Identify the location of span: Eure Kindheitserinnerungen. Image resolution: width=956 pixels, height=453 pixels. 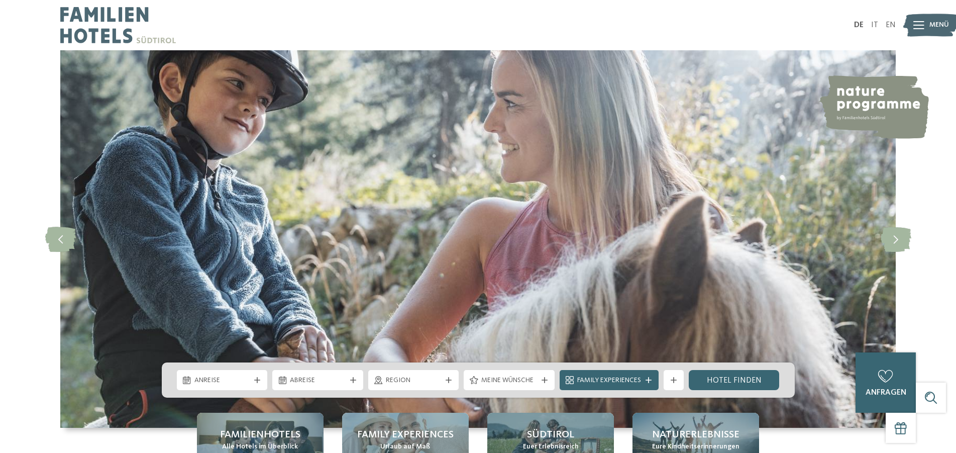
(696, 447).